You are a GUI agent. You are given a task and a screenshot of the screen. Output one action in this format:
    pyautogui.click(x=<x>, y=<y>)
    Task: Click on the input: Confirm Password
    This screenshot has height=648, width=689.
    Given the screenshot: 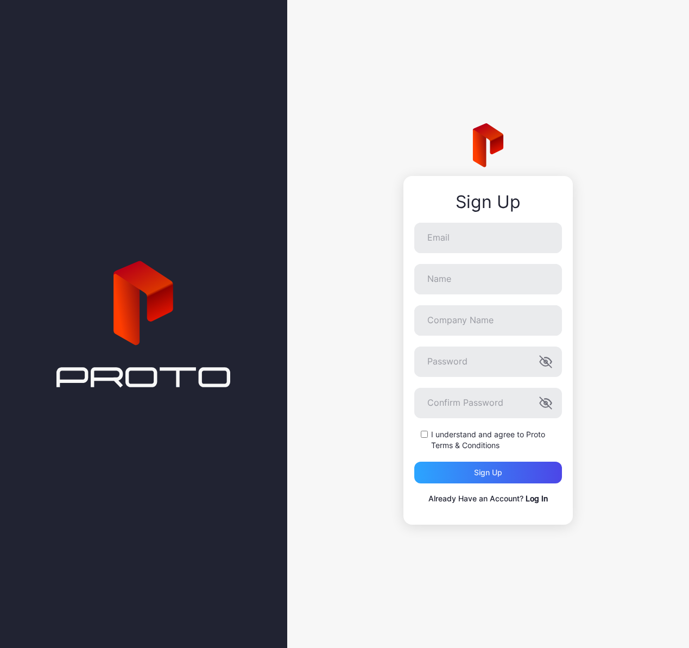 What is the action you would take?
    pyautogui.click(x=488, y=403)
    